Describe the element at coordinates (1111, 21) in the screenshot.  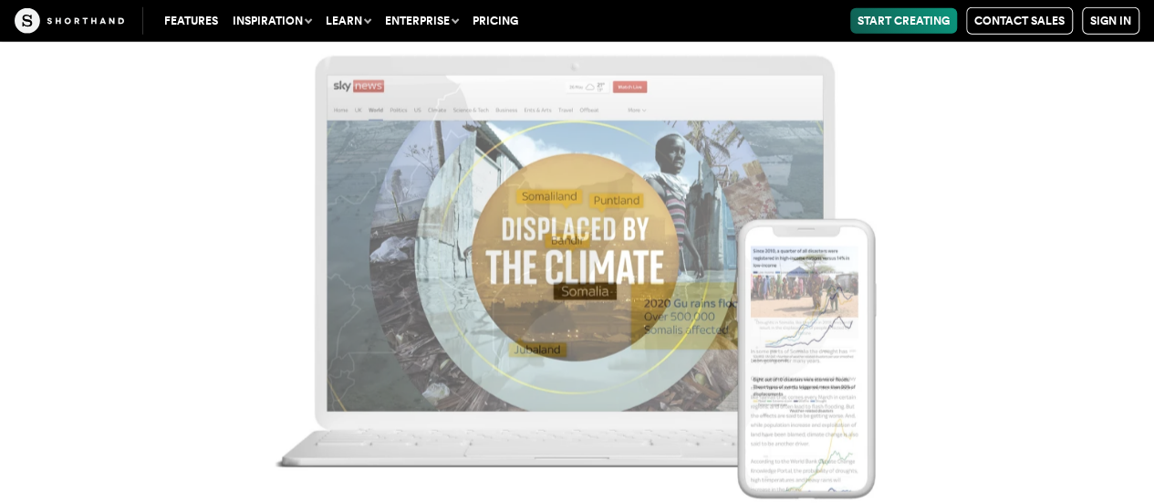
I see `a: Sign in` at that location.